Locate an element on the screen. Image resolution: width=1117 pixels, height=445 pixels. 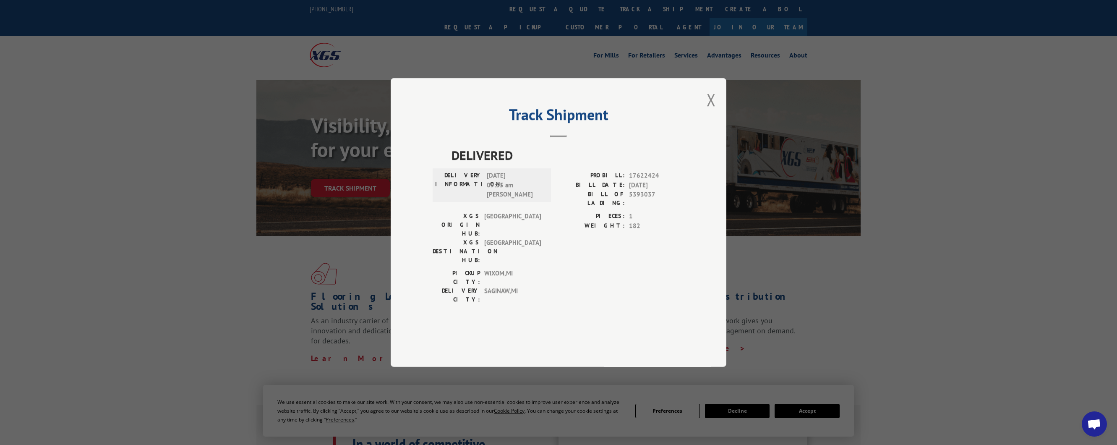
label: BILL DATE: is located at coordinates (592, 185).